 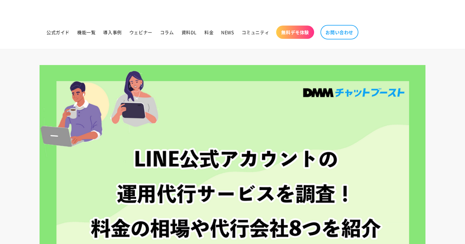 I want to click on span: ウェビナー, so click(x=141, y=32).